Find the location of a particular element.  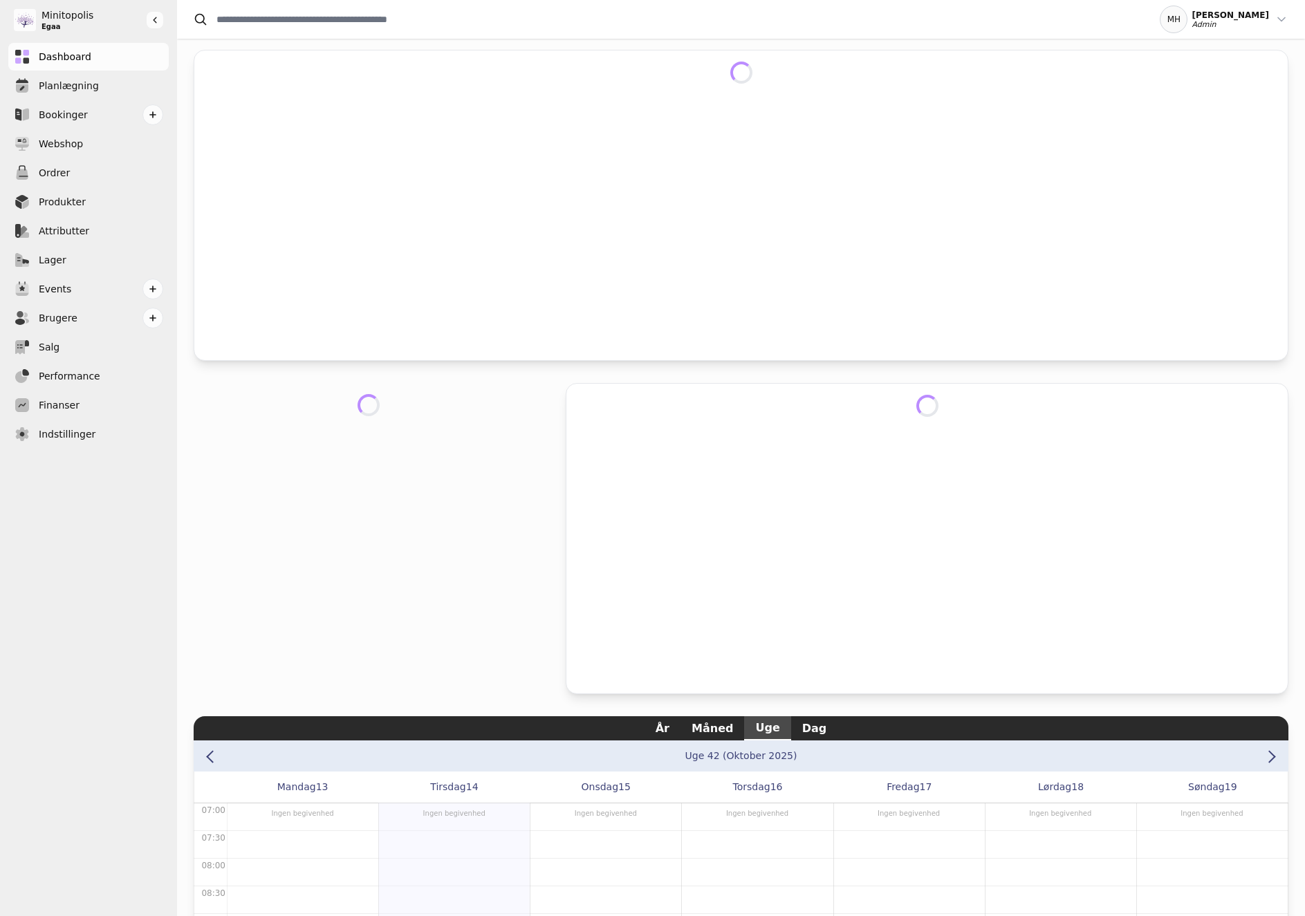

span: Bookinger is located at coordinates (63, 115).